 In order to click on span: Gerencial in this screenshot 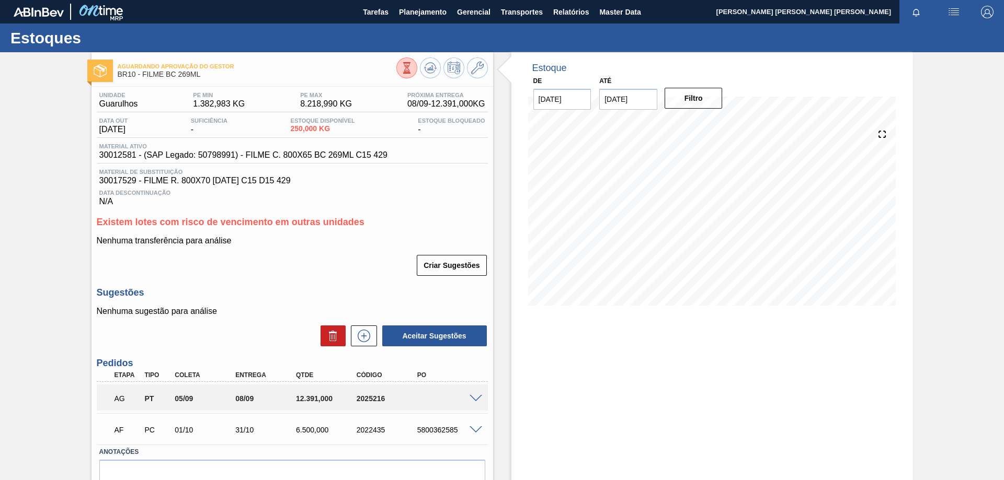, I will do `click(474, 12)`.